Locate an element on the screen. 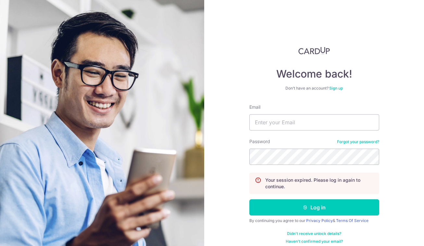 The height and width of the screenshot is (246, 424). div: By continuing you agree to our & is located at coordinates (315, 221).